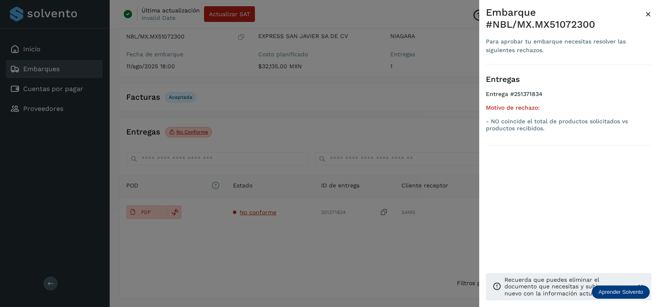 The height and width of the screenshot is (307, 658). What do you see at coordinates (569, 108) in the screenshot?
I see `h5: Motivo de rechazo:` at bounding box center [569, 108].